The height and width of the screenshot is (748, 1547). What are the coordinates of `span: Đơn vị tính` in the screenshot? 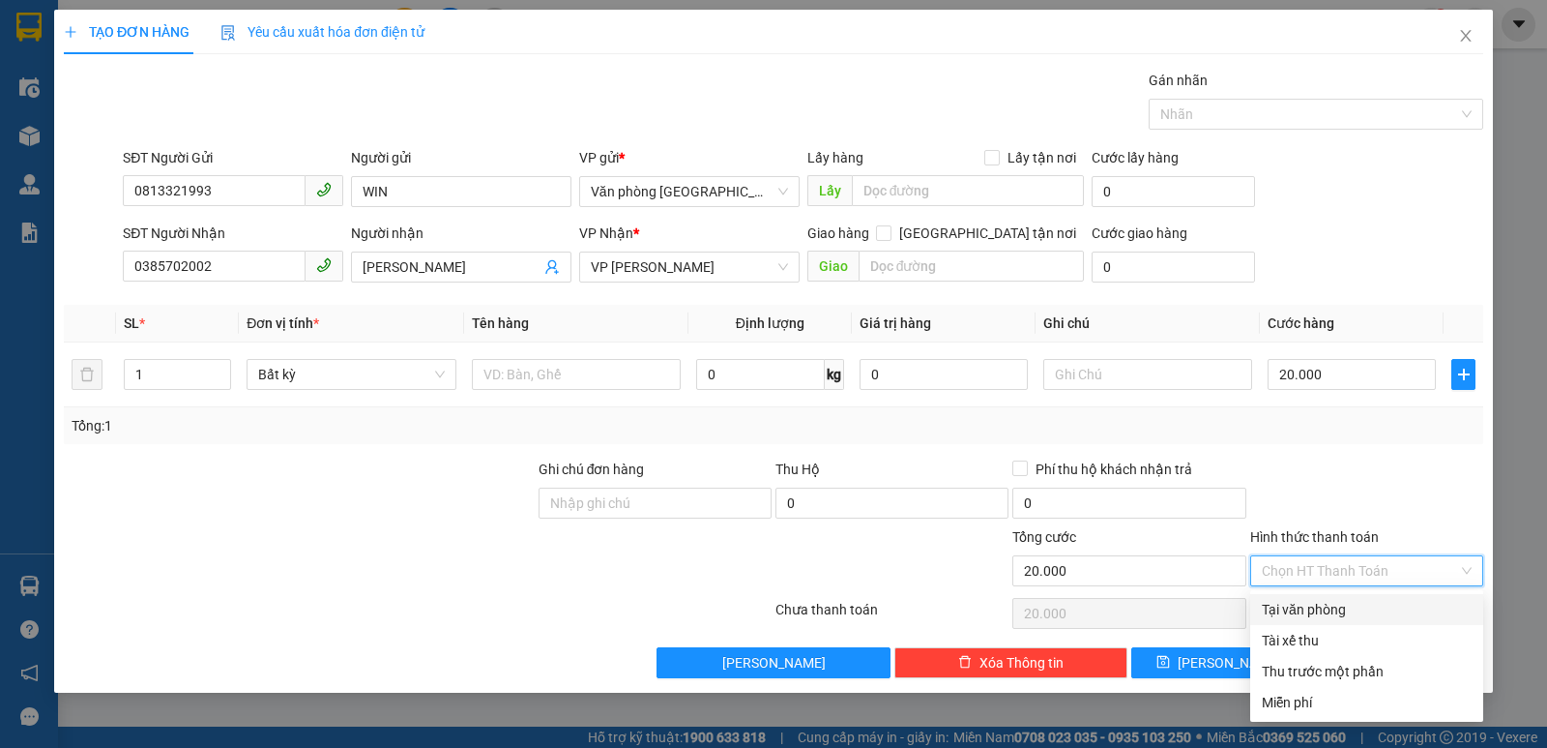 It's located at (282, 323).